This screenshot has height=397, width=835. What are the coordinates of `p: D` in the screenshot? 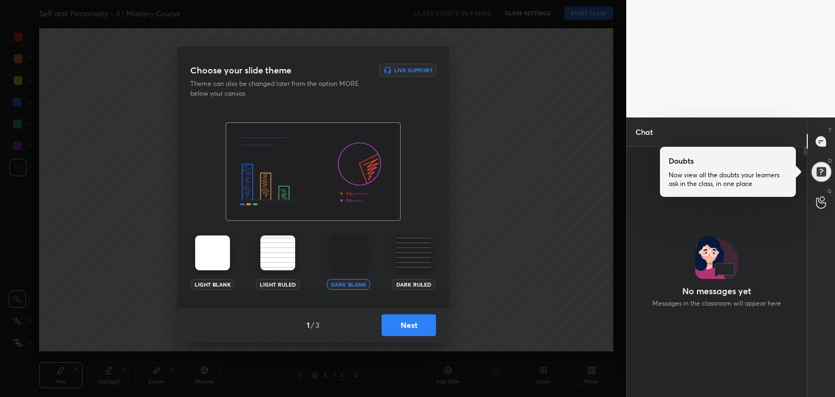 It's located at (829, 160).